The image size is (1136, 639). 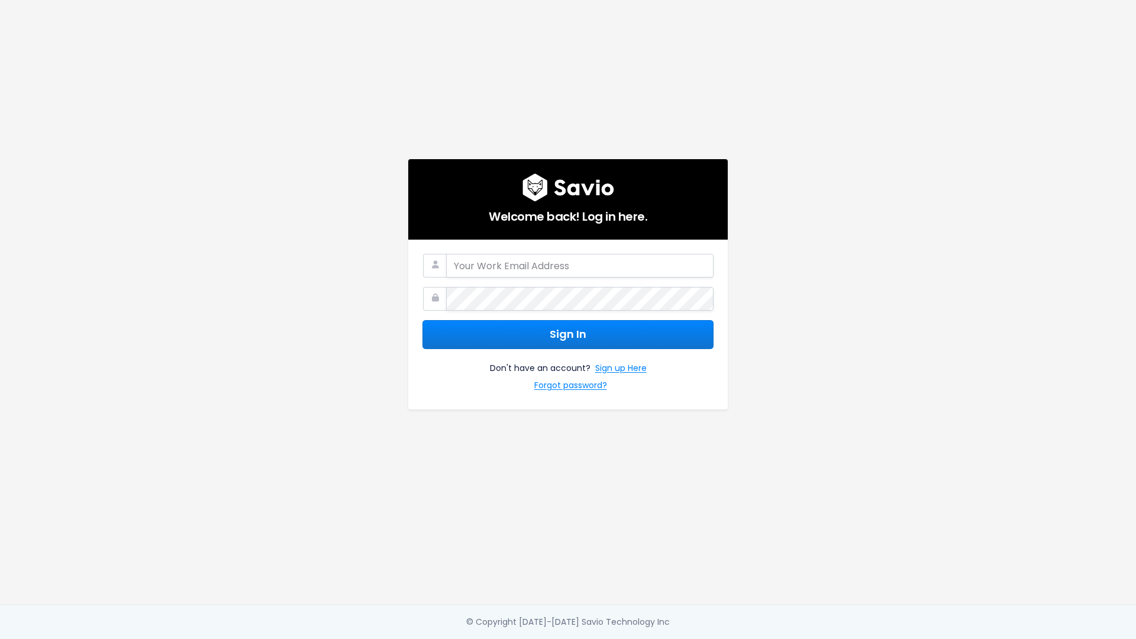 What do you see at coordinates (568, 187) in the screenshot?
I see `img: logo600x187.a314fd40982d.png` at bounding box center [568, 187].